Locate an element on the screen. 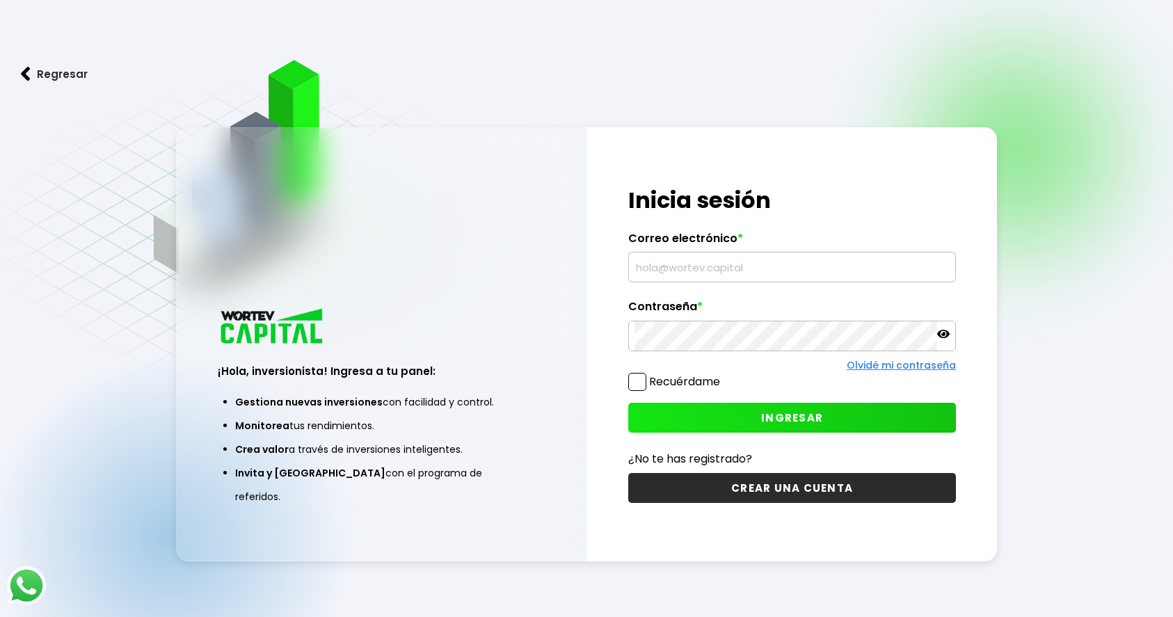  span: Gestiona nuevas inversiones is located at coordinates (309, 402).